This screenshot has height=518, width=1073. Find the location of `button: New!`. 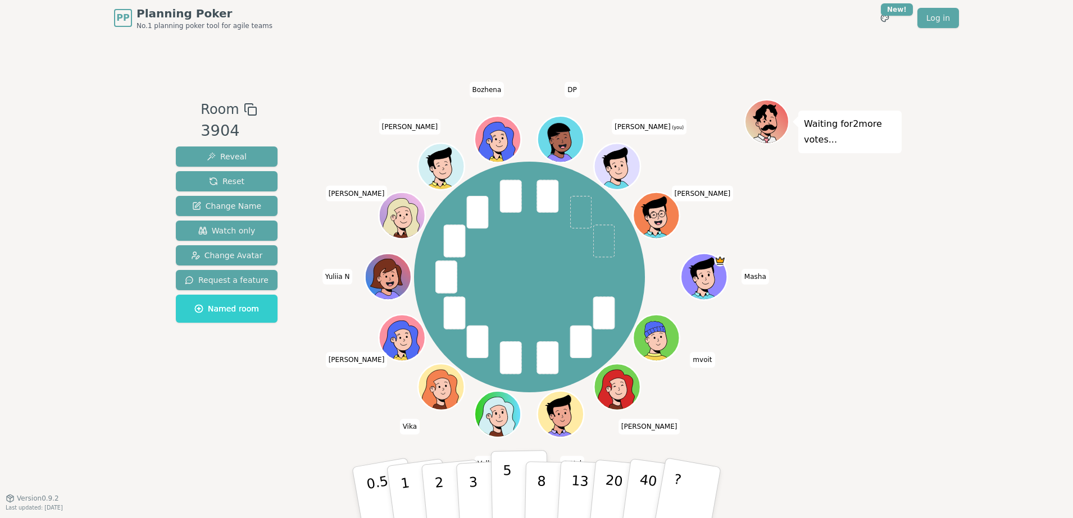

button: New! is located at coordinates (885, 18).